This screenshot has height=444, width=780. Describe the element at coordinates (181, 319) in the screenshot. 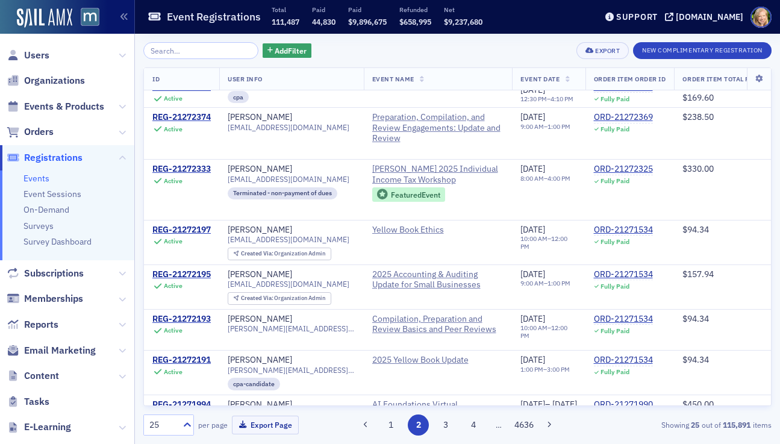

I see `div: REG-21272193` at that location.